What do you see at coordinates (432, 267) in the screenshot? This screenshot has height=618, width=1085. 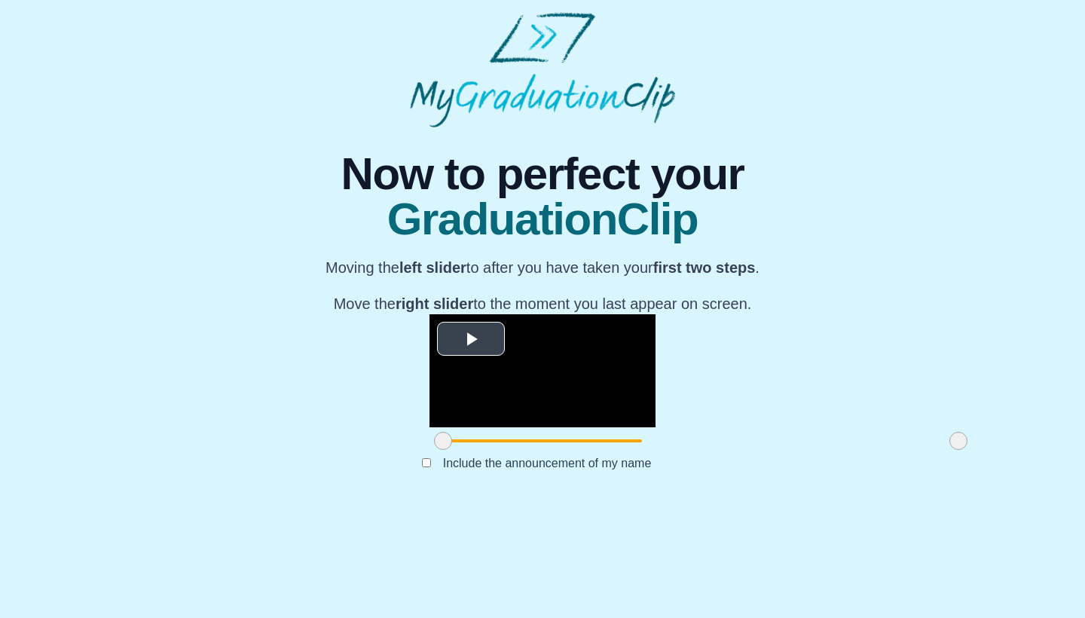 I see `b: left slider` at bounding box center [432, 267].